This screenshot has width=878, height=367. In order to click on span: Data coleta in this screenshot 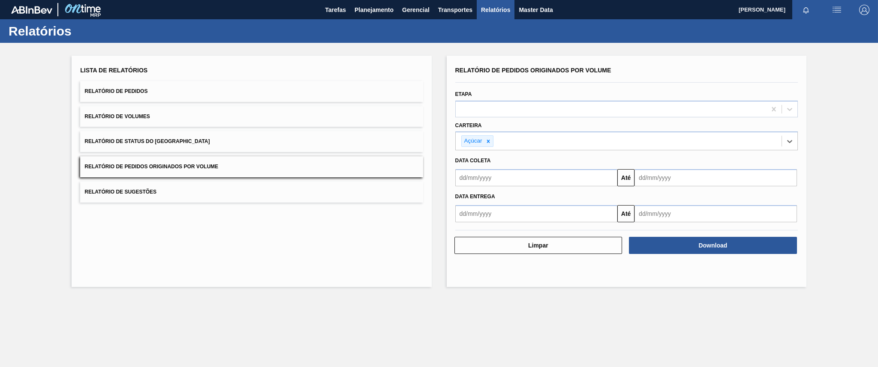, I will do `click(473, 161)`.